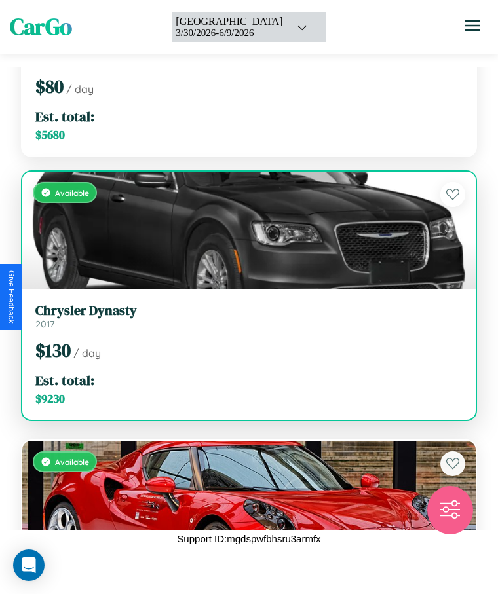 The height and width of the screenshot is (594, 498). What do you see at coordinates (11, 297) in the screenshot?
I see `div: Give Feedback` at bounding box center [11, 297].